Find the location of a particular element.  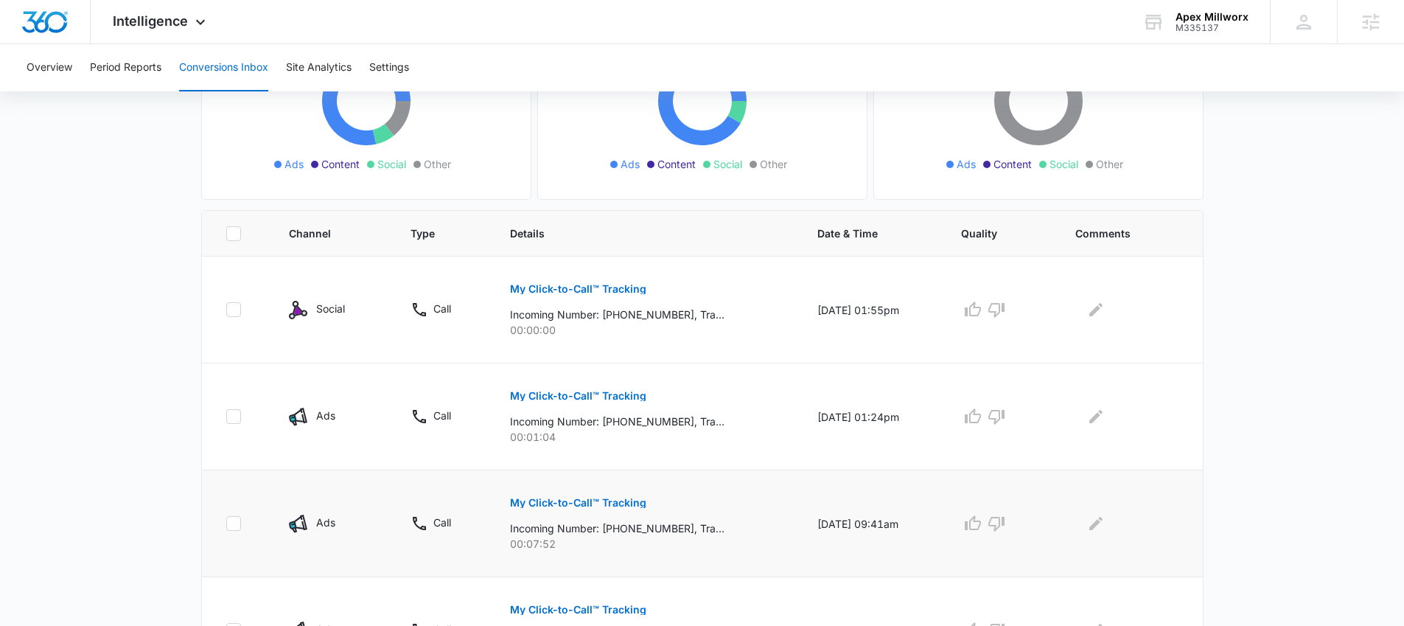

span: Comments is located at coordinates (1117, 233).